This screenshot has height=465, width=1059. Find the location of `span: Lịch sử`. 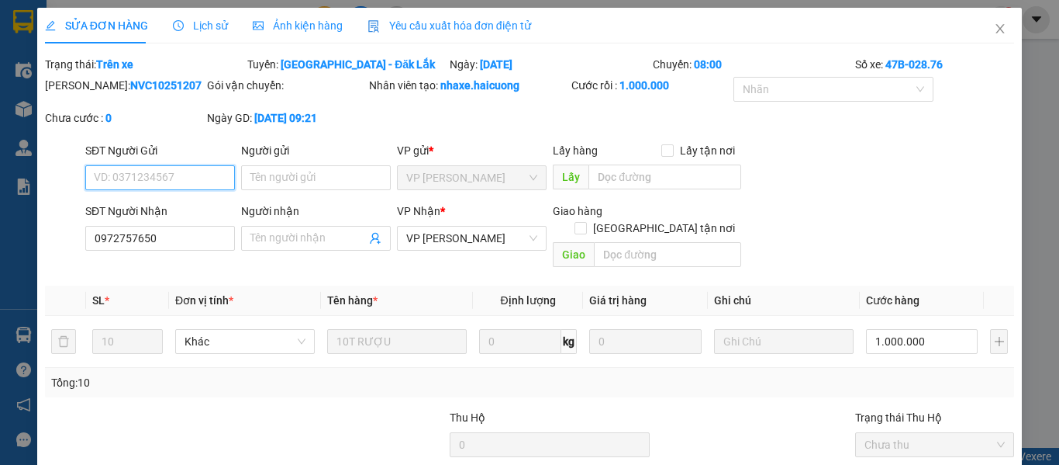

span: Lịch sử is located at coordinates (200, 26).